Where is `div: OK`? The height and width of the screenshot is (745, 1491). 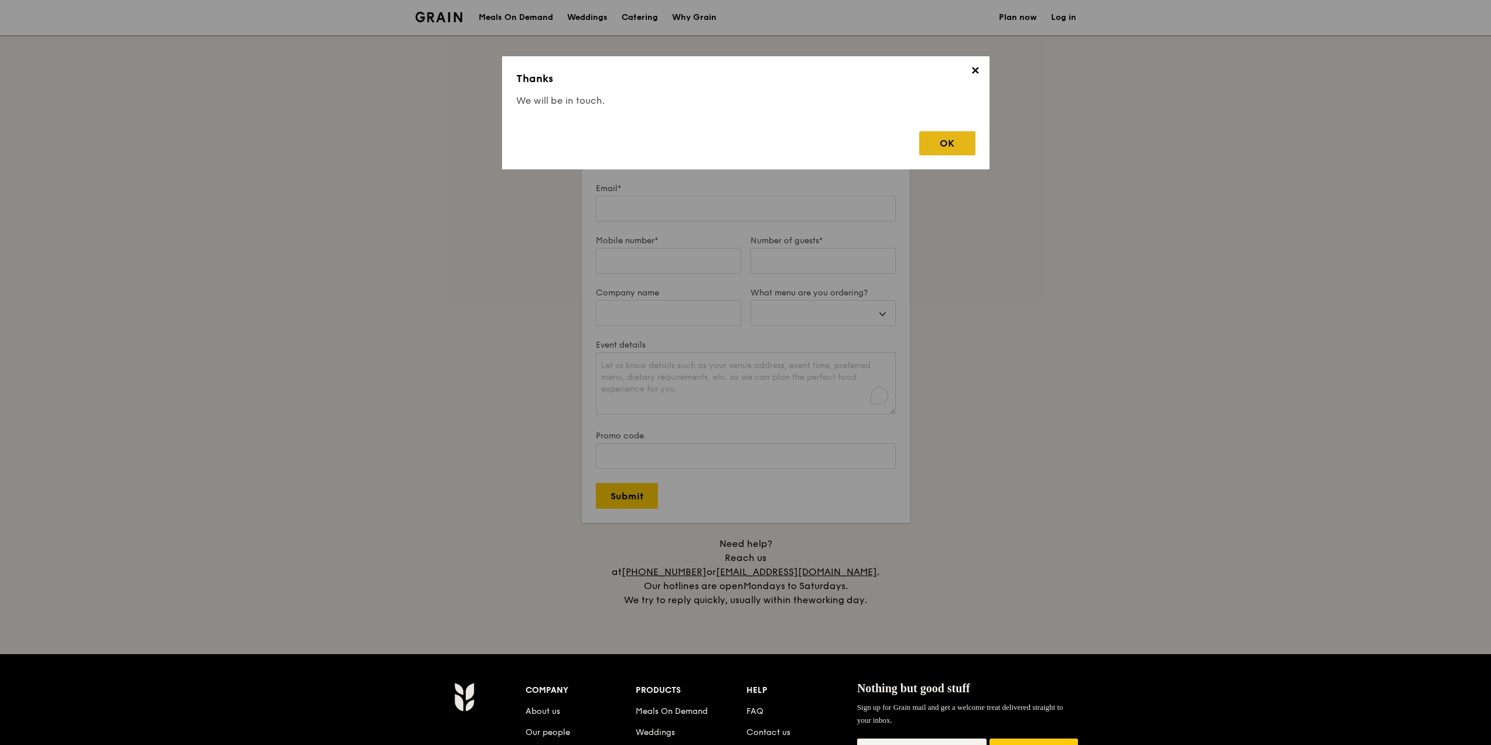
div: OK is located at coordinates (947, 143).